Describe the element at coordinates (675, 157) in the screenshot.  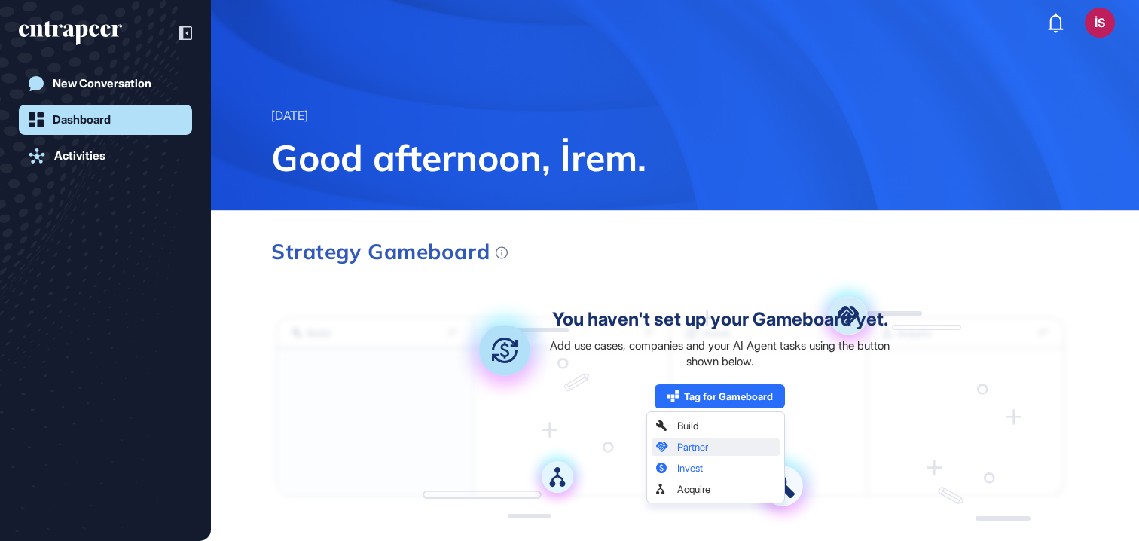
I see `span: Good afternoon, İrem.` at that location.